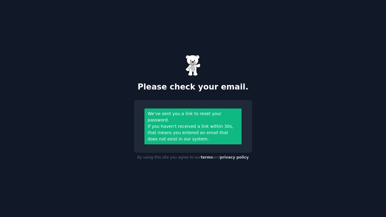  What do you see at coordinates (193, 87) in the screenshot?
I see `h2: Please check your email.` at bounding box center [193, 87].